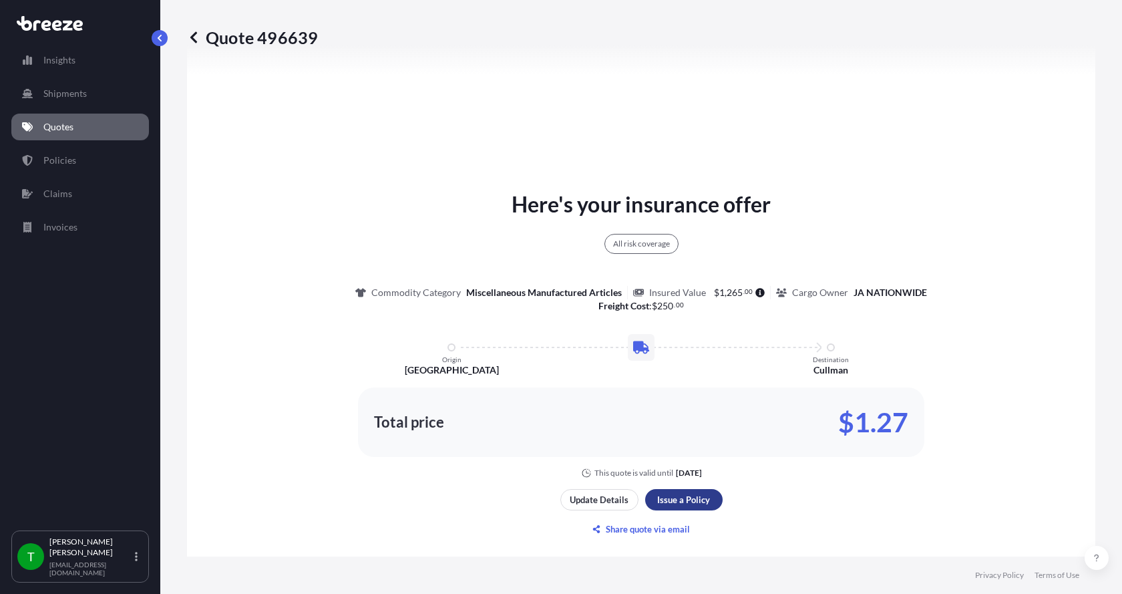 The image size is (1122, 594). Describe the element at coordinates (999, 575) in the screenshot. I see `p: Privacy Policy` at that location.